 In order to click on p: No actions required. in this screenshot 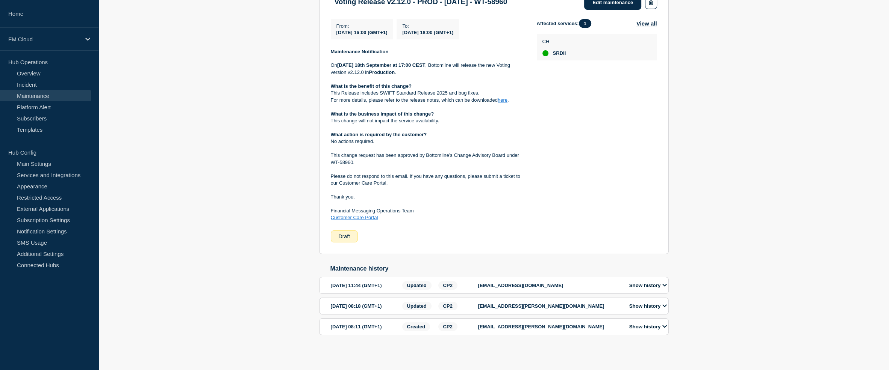, I will do `click(428, 142)`.